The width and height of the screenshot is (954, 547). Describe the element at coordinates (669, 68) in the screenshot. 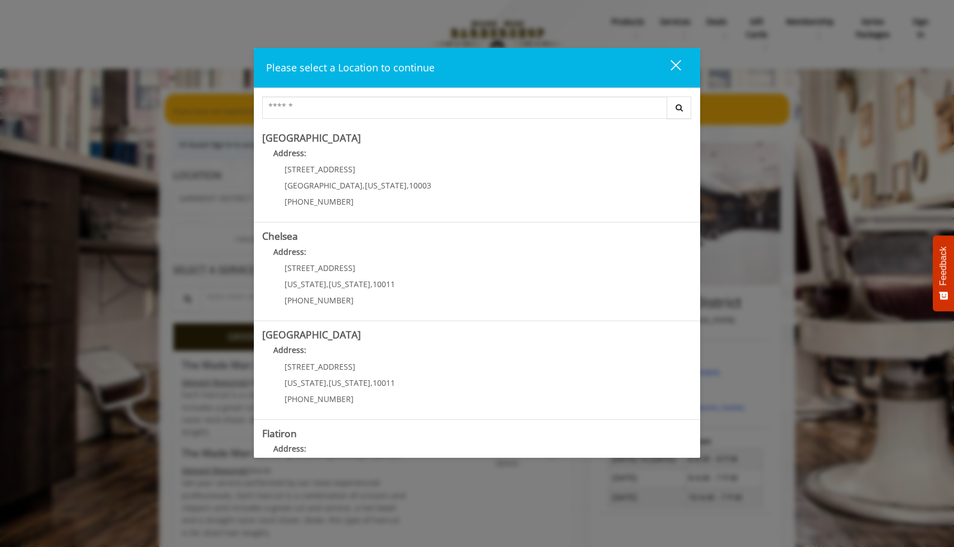

I see `div: close dialog` at that location.